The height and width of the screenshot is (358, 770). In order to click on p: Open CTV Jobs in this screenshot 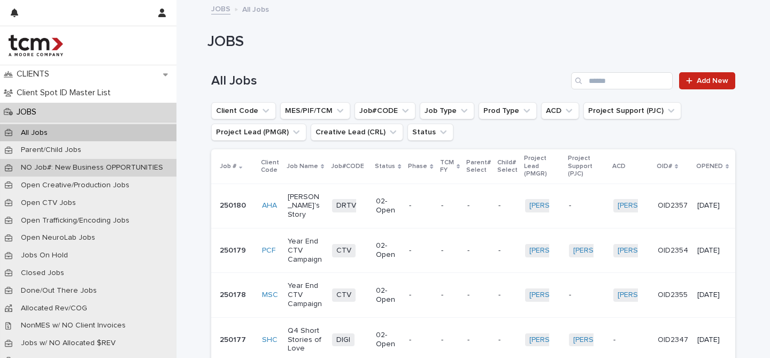, I will do `click(48, 203)`.